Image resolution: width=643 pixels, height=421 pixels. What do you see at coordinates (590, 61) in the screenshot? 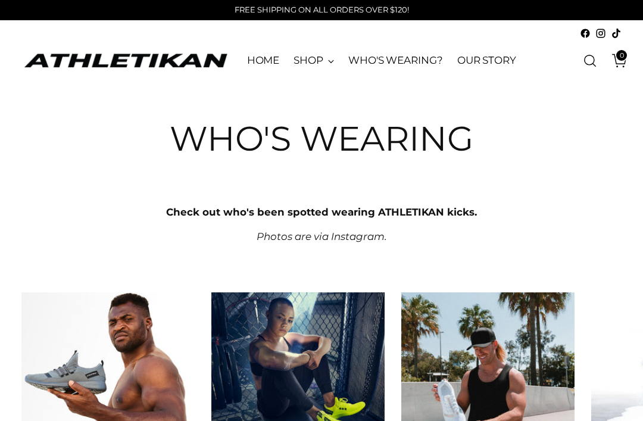
I see `a: Open search modal` at bounding box center [590, 61].